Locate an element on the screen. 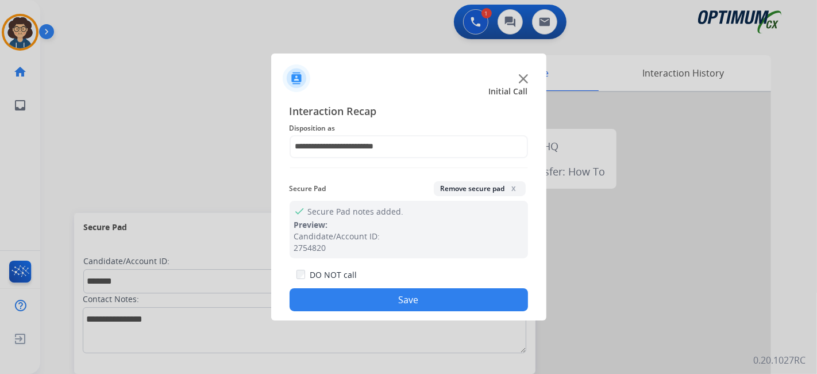  span: x is located at coordinates (514, 188).